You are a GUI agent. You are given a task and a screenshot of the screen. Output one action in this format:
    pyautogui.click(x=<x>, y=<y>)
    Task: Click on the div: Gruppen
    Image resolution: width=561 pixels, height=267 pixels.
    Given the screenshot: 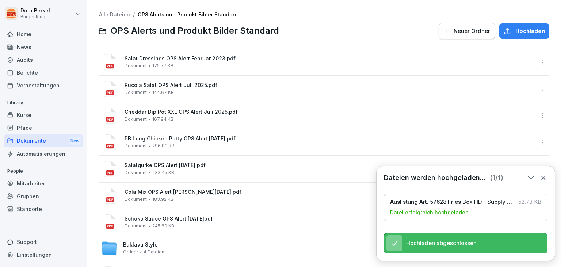 What is the action you would take?
    pyautogui.click(x=43, y=196)
    